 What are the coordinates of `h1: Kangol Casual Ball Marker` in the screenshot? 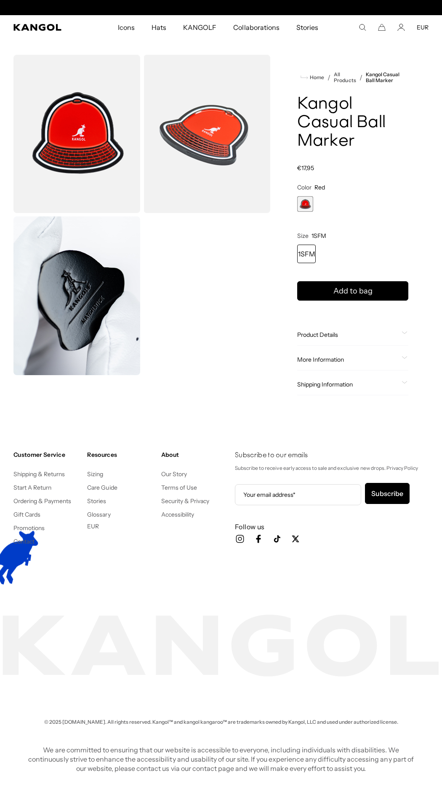 It's located at (353, 123).